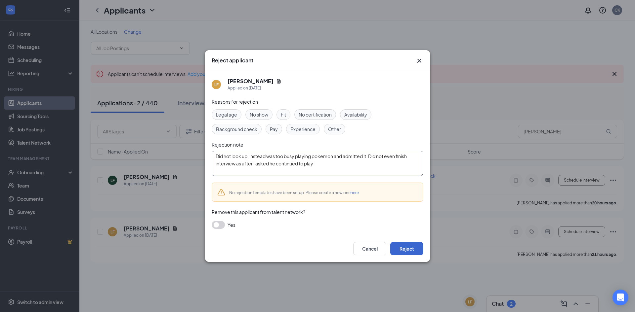 This screenshot has height=312, width=635. What do you see at coordinates (279, 81) in the screenshot?
I see `svg: Document` at bounding box center [279, 81].